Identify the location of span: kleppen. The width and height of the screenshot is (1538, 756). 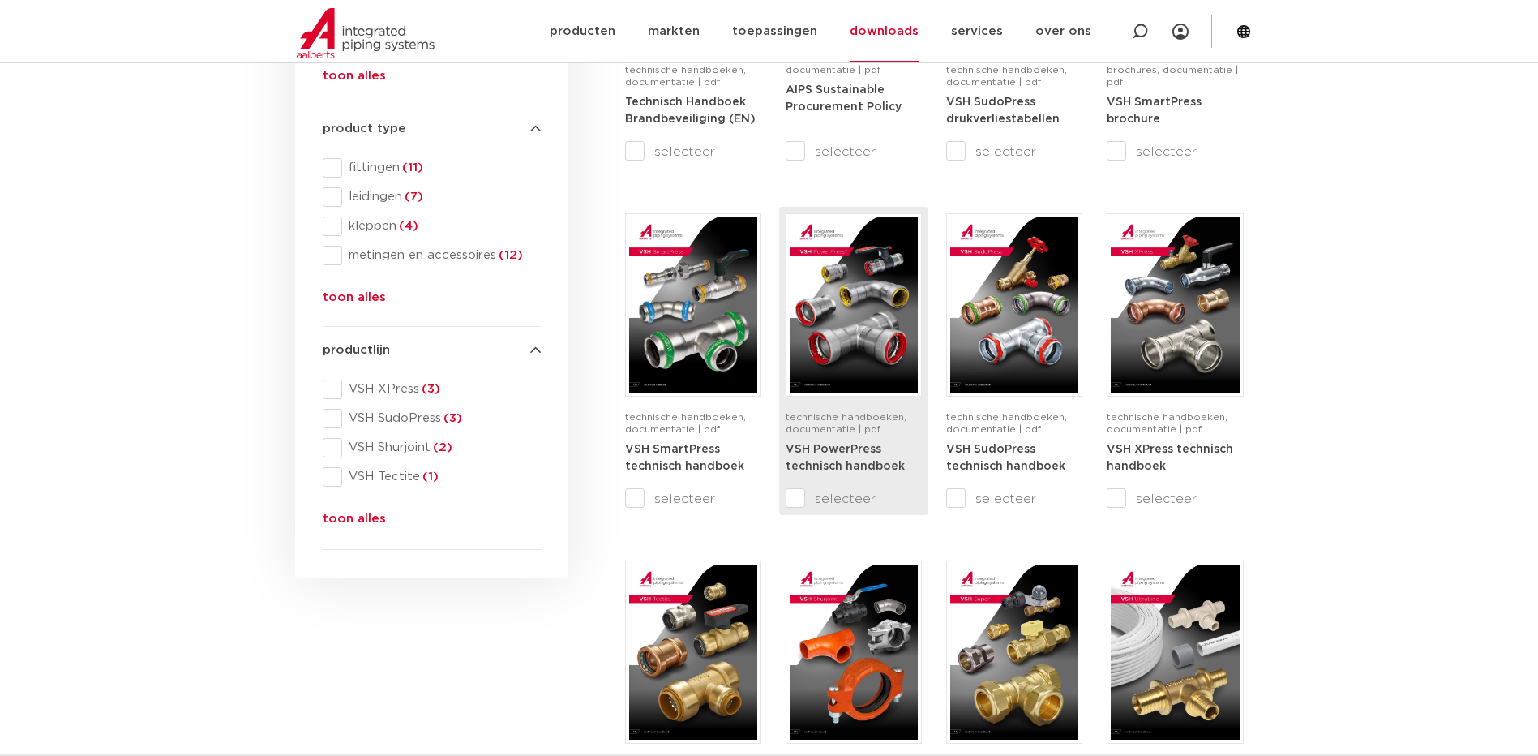
(441, 226).